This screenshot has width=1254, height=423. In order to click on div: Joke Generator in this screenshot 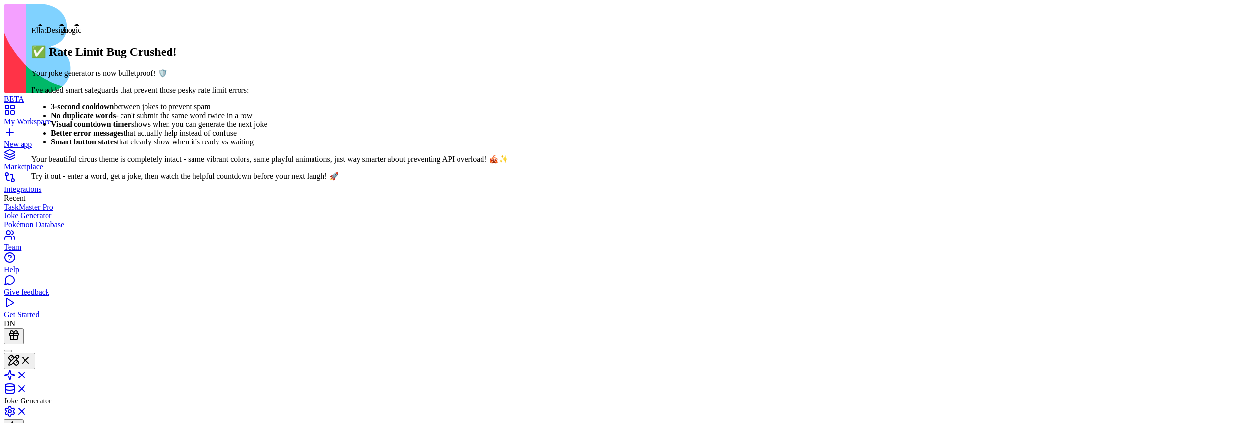, I will do `click(627, 216)`.